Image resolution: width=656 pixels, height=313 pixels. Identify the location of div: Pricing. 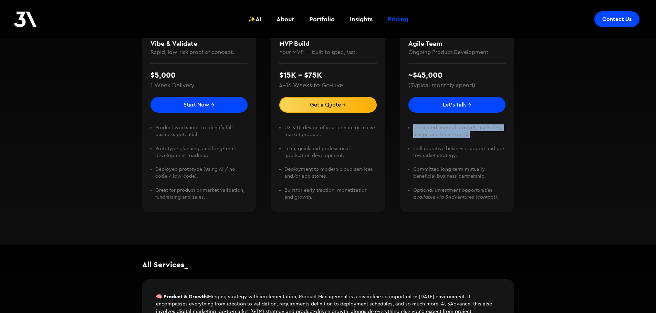
(398, 19).